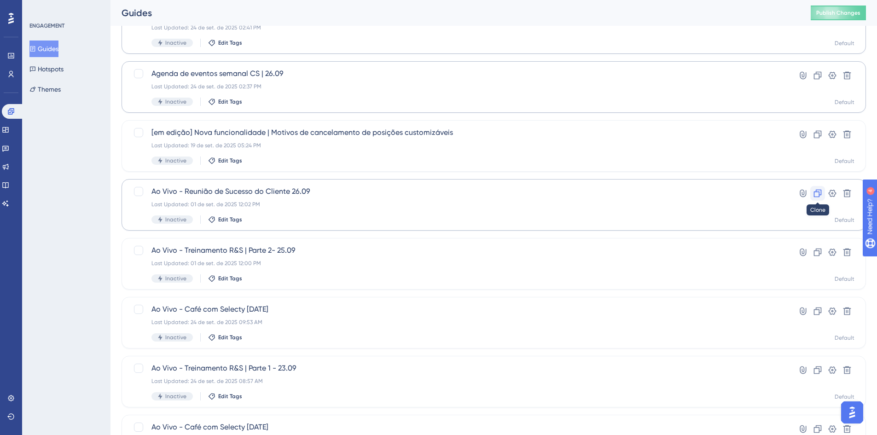  Describe the element at coordinates (40, 8) in the screenshot. I see `span: Need Help?` at that location.